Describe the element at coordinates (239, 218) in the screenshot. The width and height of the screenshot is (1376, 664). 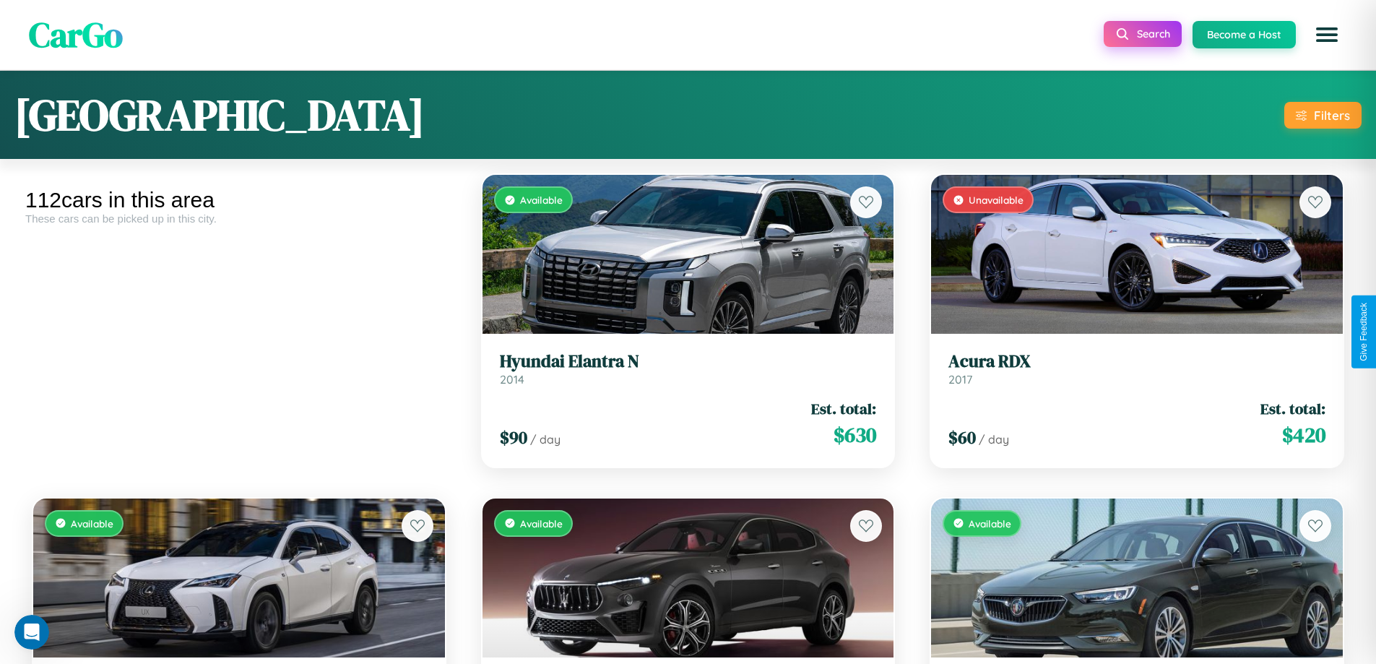
I see `div: These cars can be picked up in this city.` at that location.